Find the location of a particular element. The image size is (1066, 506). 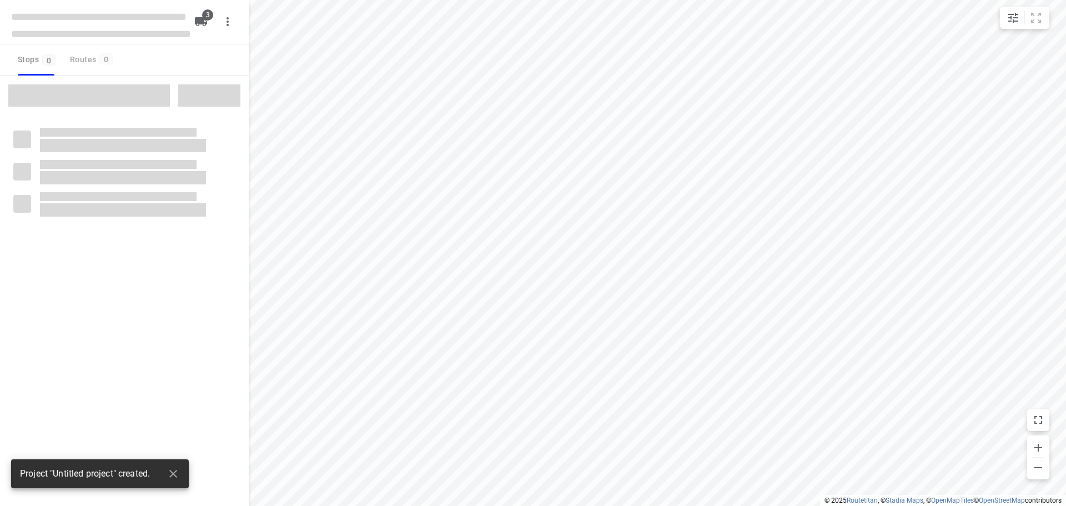

span: Project "Untitled project" created. is located at coordinates (85, 474).